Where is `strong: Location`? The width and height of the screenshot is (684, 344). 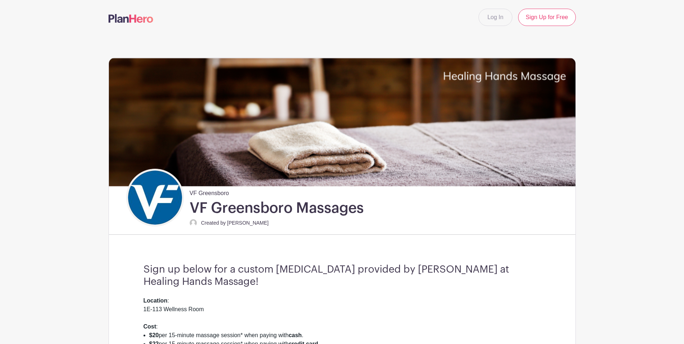 strong: Location is located at coordinates (155, 300).